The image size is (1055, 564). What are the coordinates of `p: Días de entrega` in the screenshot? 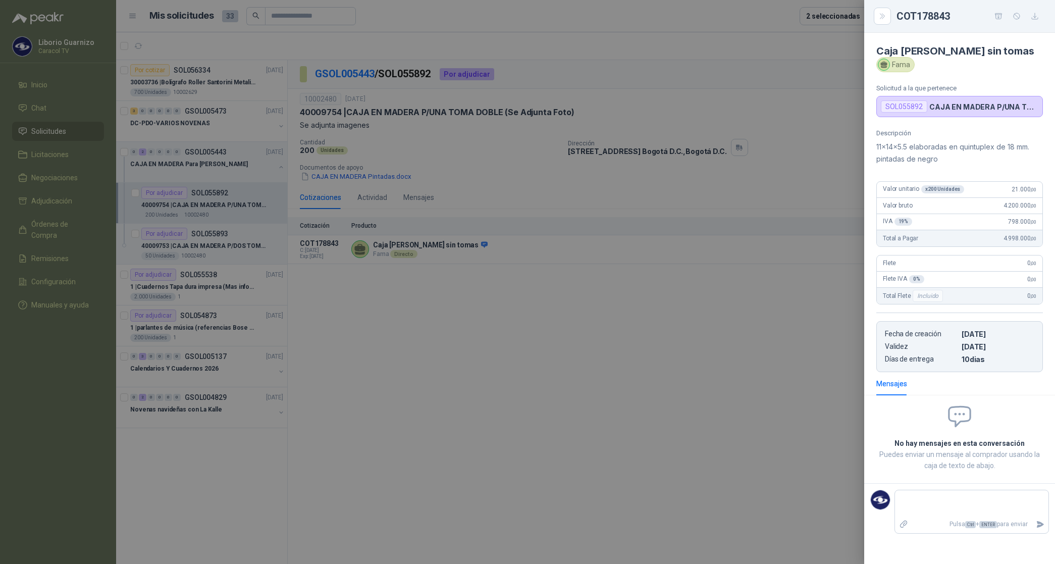 It's located at (922, 359).